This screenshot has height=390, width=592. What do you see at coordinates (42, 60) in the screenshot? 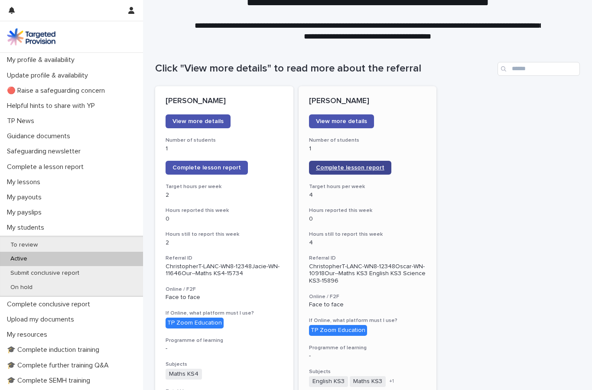
I see `p: My profile & availability` at bounding box center [42, 60].